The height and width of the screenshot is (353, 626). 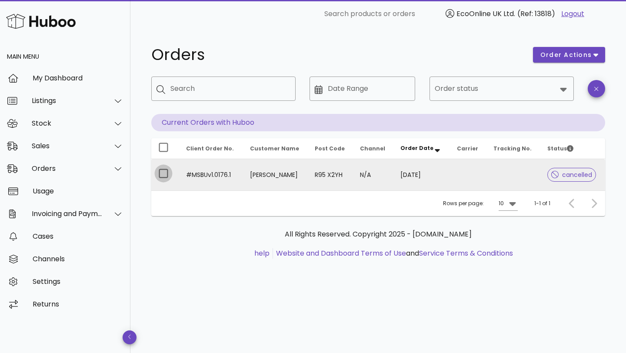 I want to click on div: Orders, so click(x=67, y=168).